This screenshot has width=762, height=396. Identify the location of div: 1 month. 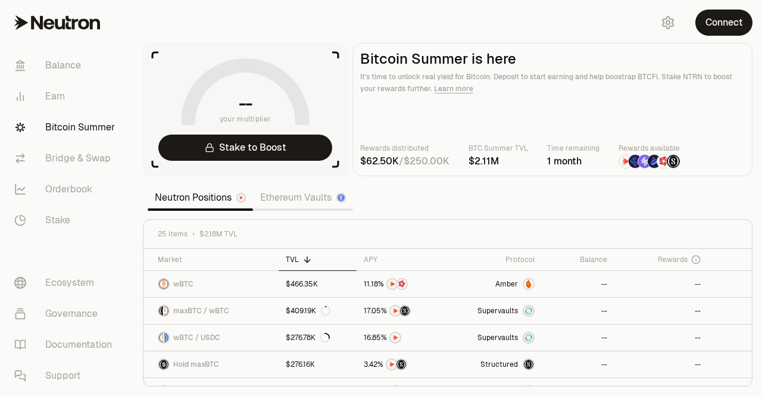
(573, 161).